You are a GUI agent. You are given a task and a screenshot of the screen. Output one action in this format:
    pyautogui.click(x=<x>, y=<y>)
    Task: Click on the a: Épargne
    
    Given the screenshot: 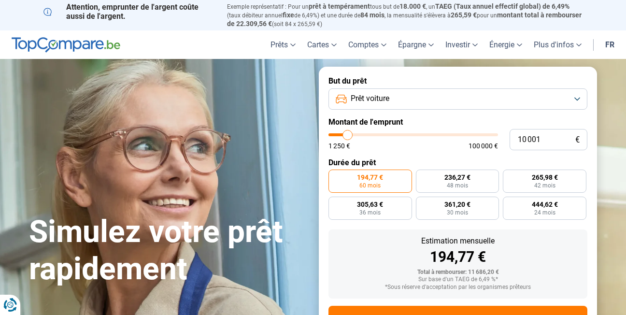 What is the action you would take?
    pyautogui.click(x=416, y=44)
    